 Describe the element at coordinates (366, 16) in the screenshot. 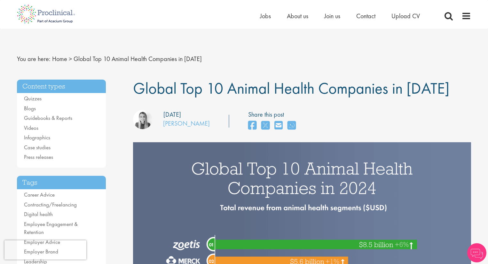

I see `span: Contact` at that location.